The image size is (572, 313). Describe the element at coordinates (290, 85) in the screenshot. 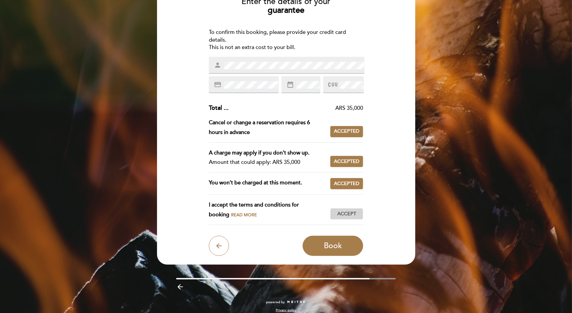

I see `i: date_range` at that location.